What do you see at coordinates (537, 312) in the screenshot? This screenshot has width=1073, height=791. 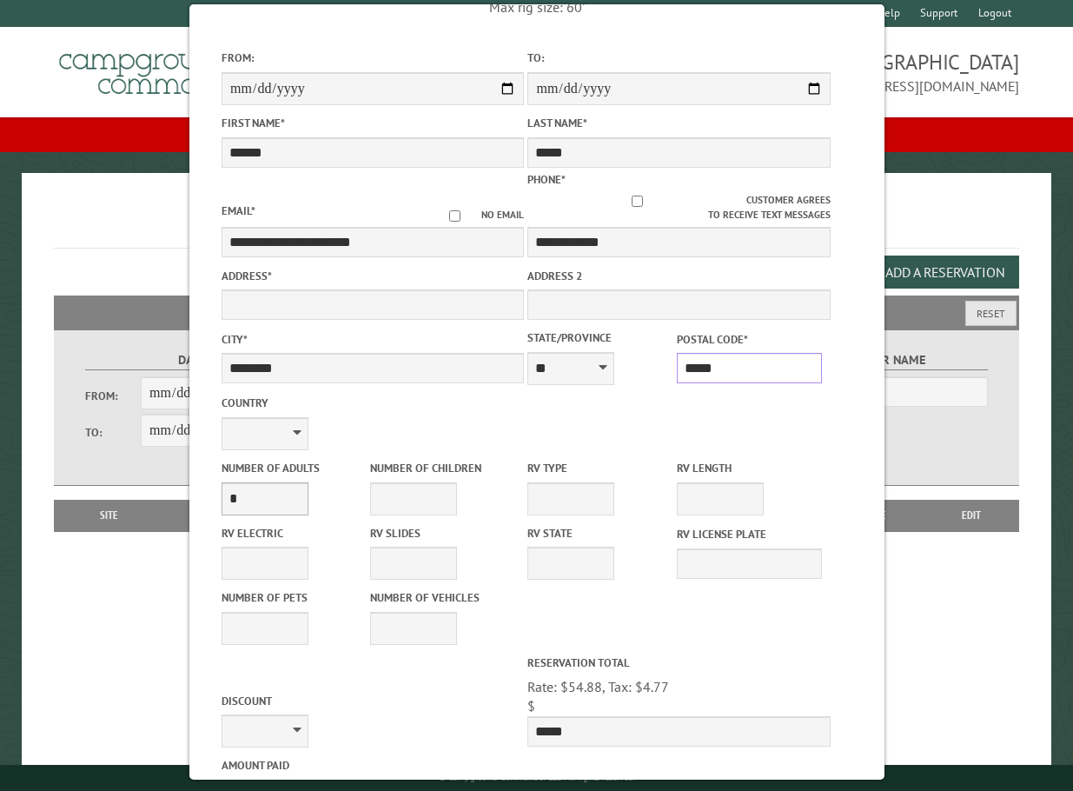 I see `h2: Filters` at bounding box center [537, 312].